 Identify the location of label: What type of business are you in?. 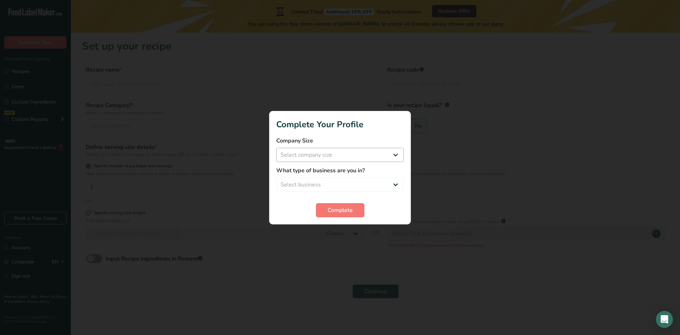
(340, 170).